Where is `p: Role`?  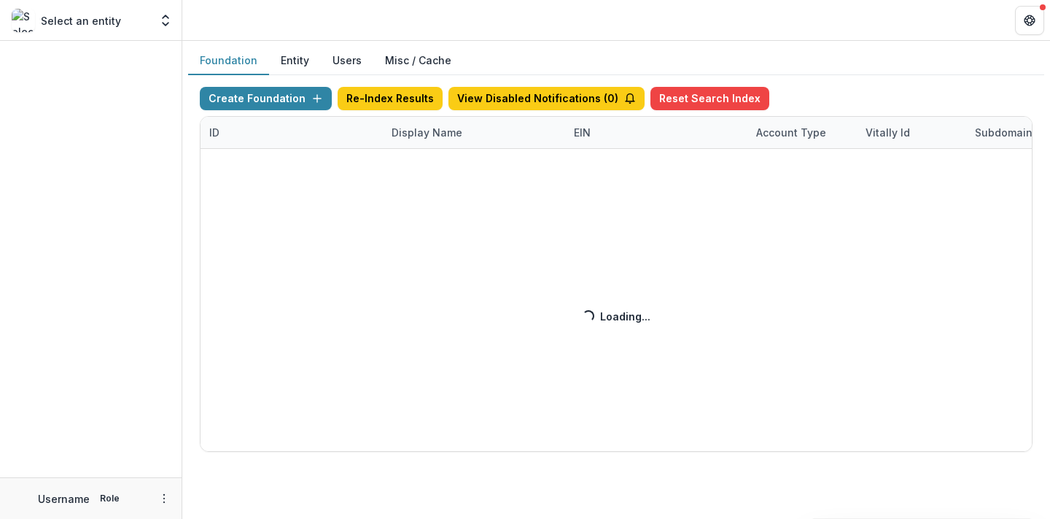 p: Role is located at coordinates (109, 498).